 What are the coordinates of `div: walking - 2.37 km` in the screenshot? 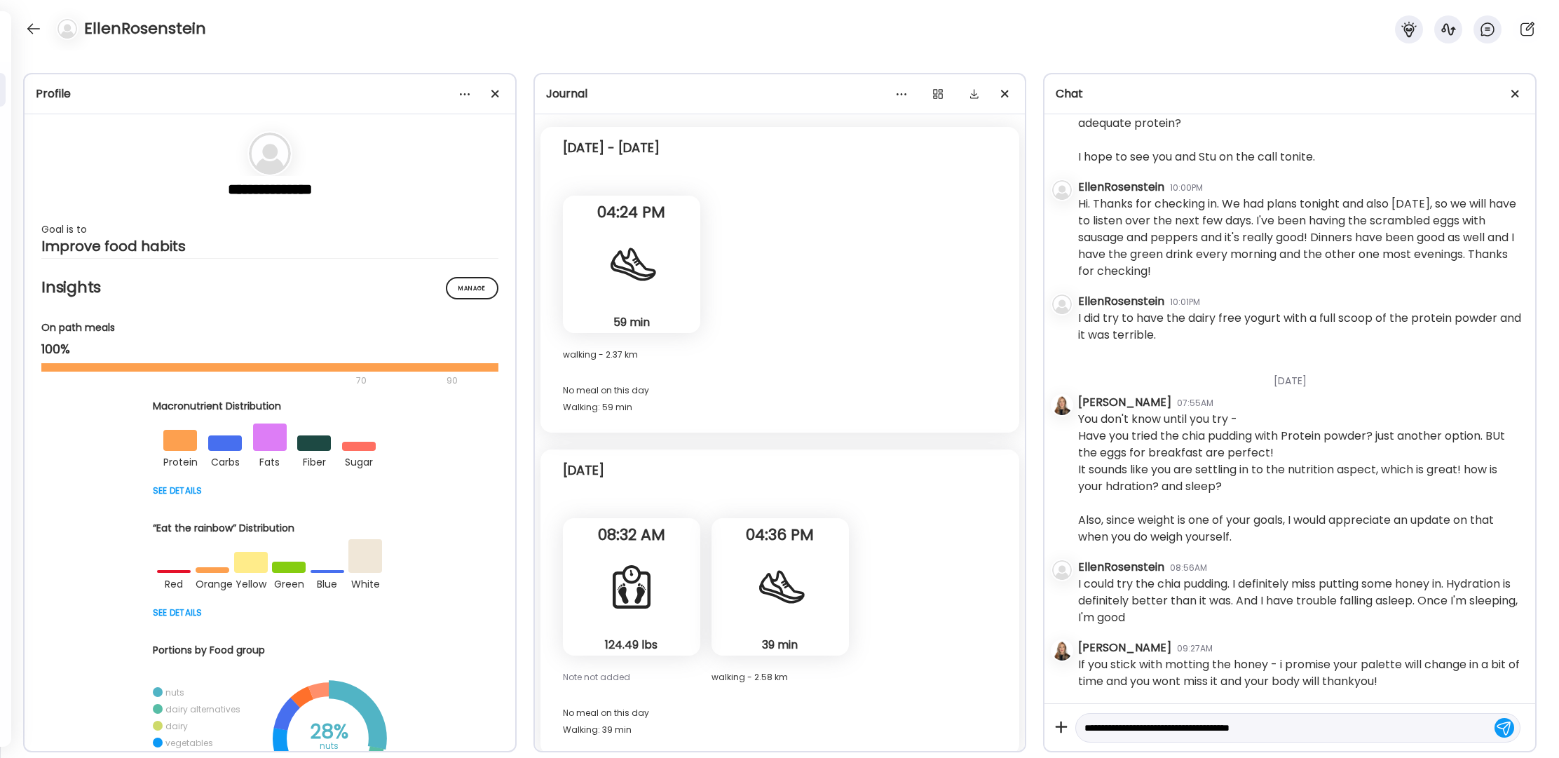 It's located at (632, 355).